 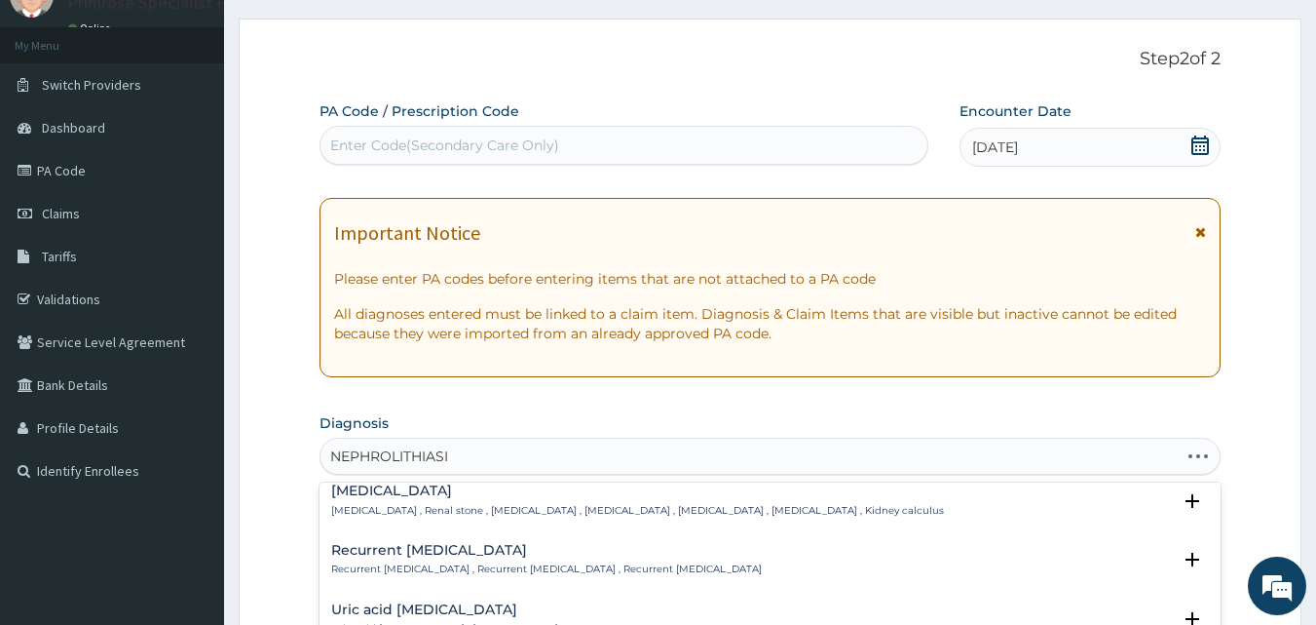 What do you see at coordinates (92, 28) in the screenshot?
I see `a: Online` at bounding box center [92, 28].